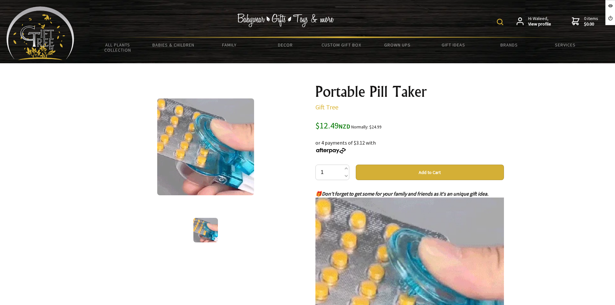 The width and height of the screenshot is (615, 305). What do you see at coordinates (344, 126) in the screenshot?
I see `span: NZD` at bounding box center [344, 126].